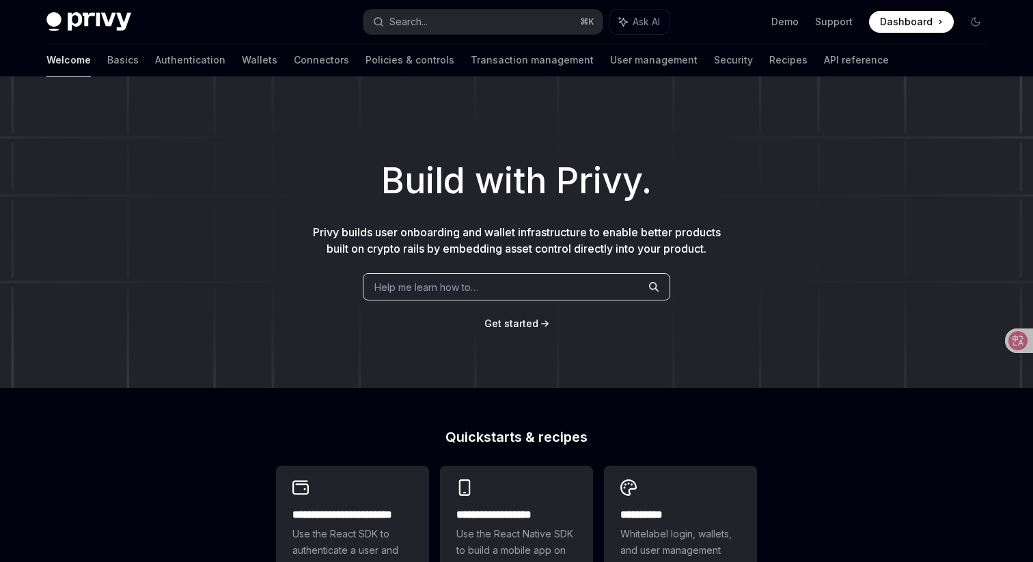 The image size is (1033, 562). Describe the element at coordinates (833, 22) in the screenshot. I see `a: Support` at that location.